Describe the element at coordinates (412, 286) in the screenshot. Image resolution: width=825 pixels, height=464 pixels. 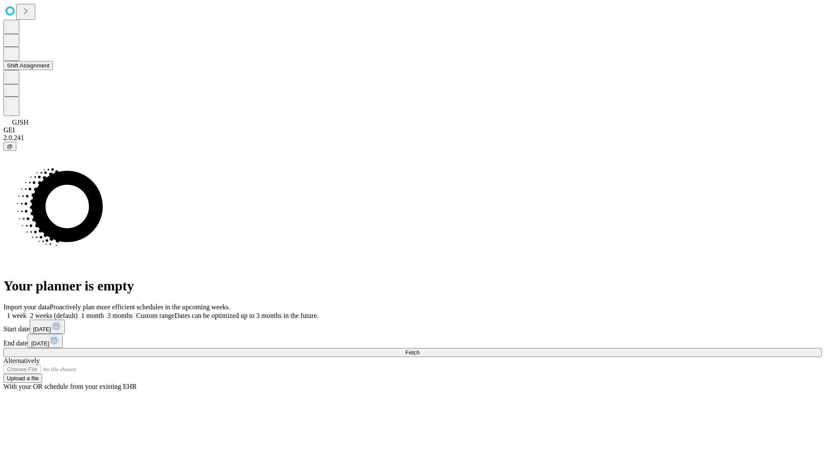
I see `h1: Your planner is empty` at that location.